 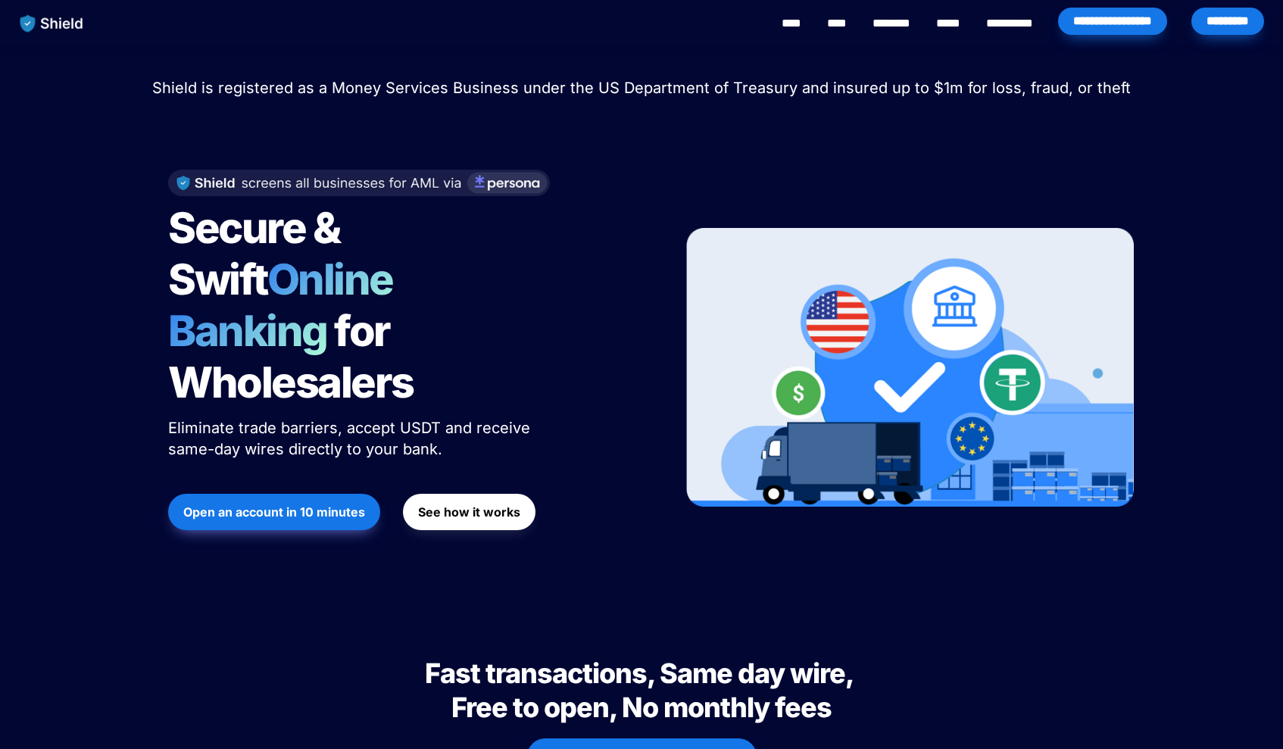 I want to click on a: See how it works, so click(x=469, y=512).